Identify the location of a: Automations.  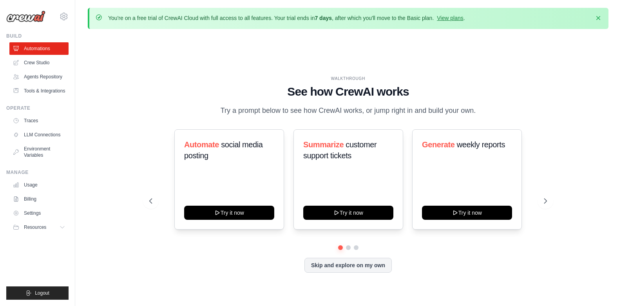
(39, 49).